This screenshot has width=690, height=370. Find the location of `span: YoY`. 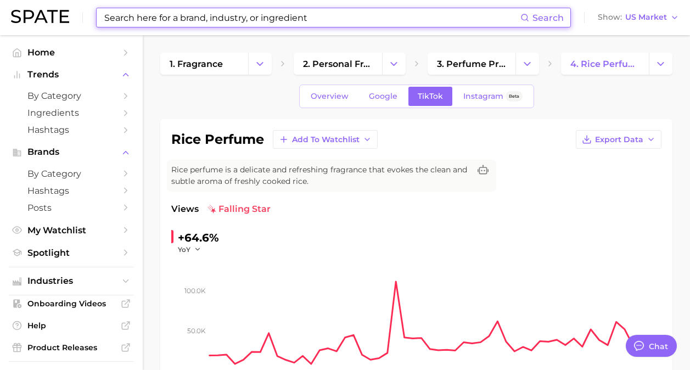

span: YoY is located at coordinates (184, 249).